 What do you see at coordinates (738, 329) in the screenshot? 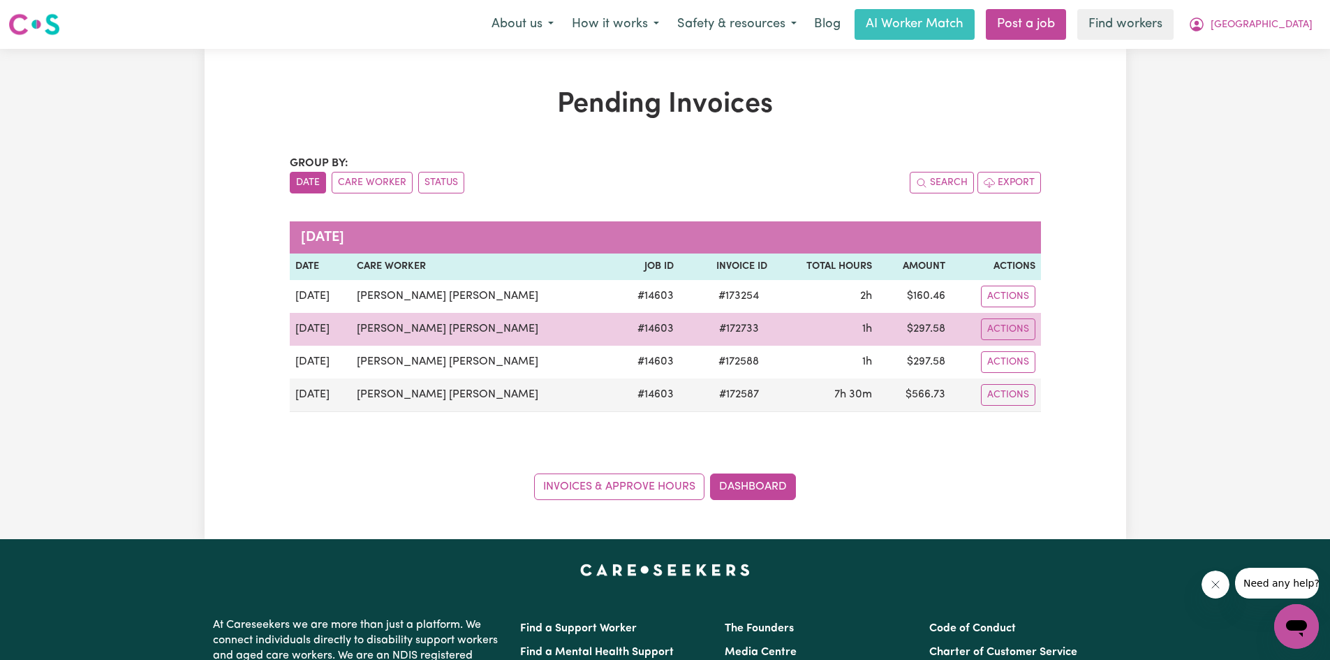
I see `span: # 172733` at bounding box center [738, 329].